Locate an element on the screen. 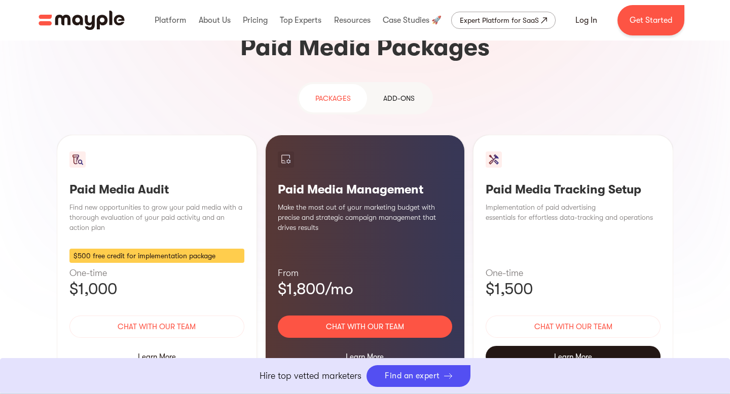 Image resolution: width=730 pixels, height=394 pixels. div: Chat Widget is located at coordinates (649, 340).